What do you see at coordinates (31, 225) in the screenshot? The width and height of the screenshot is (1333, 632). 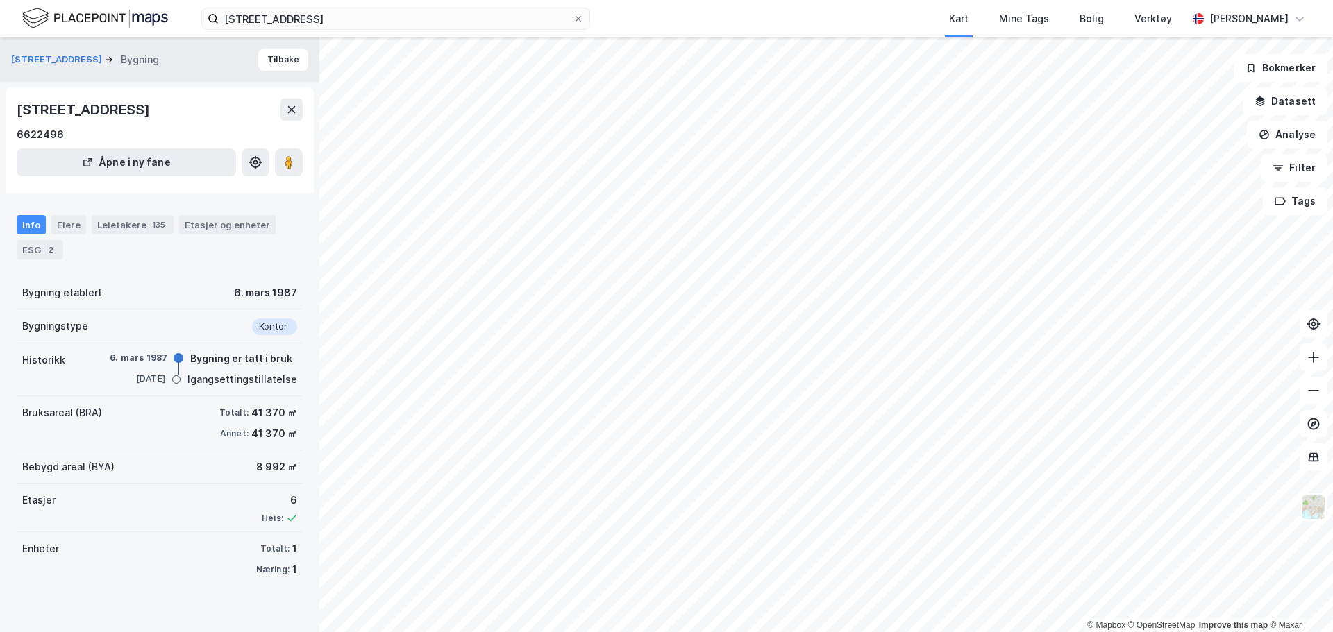 I see `div: Info` at bounding box center [31, 225].